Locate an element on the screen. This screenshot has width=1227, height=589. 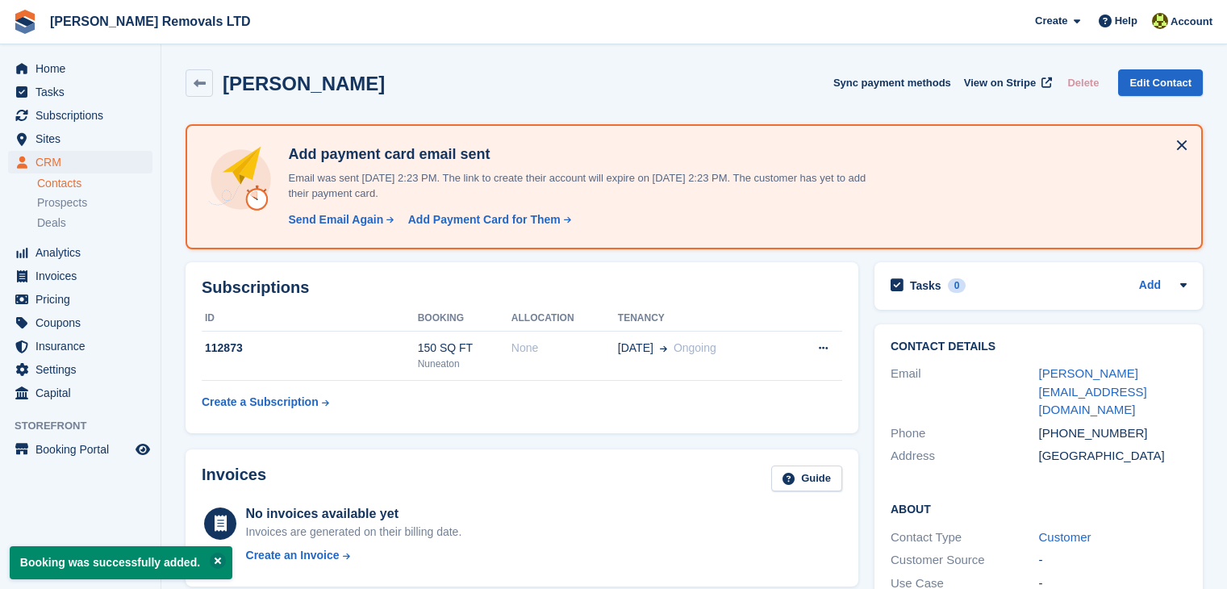
div: Invoices are generated on their billing date. is located at coordinates (354, 532).